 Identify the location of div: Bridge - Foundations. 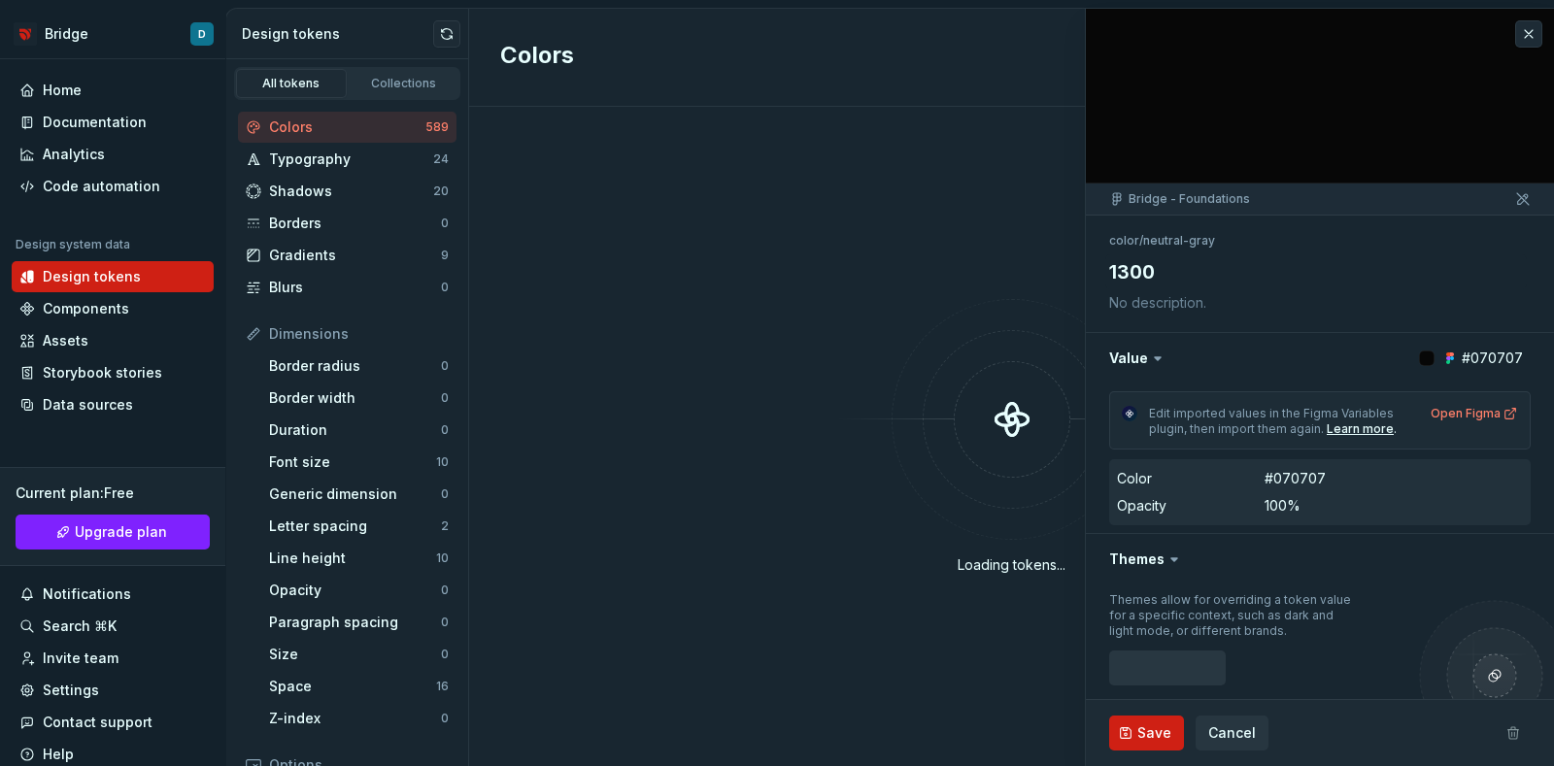
(1179, 199).